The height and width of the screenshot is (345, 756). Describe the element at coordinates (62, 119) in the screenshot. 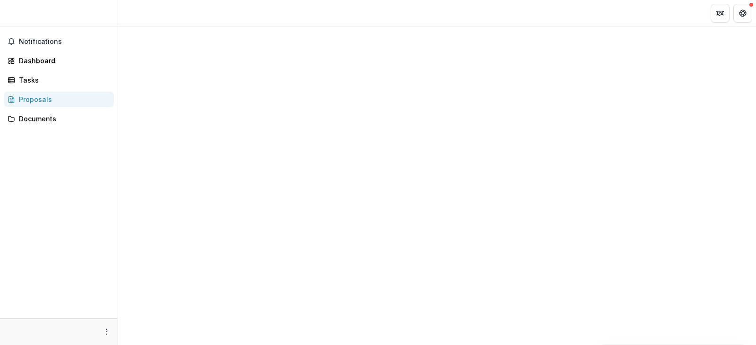

I see `div: Documents` at that location.